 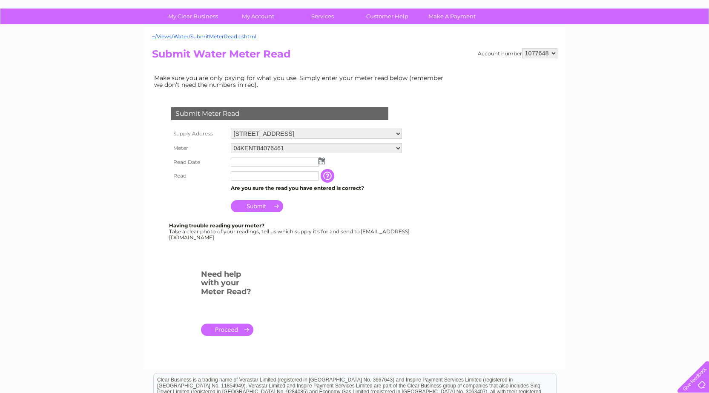 What do you see at coordinates (663, 39) in the screenshot?
I see `a: Contact` at bounding box center [663, 39].